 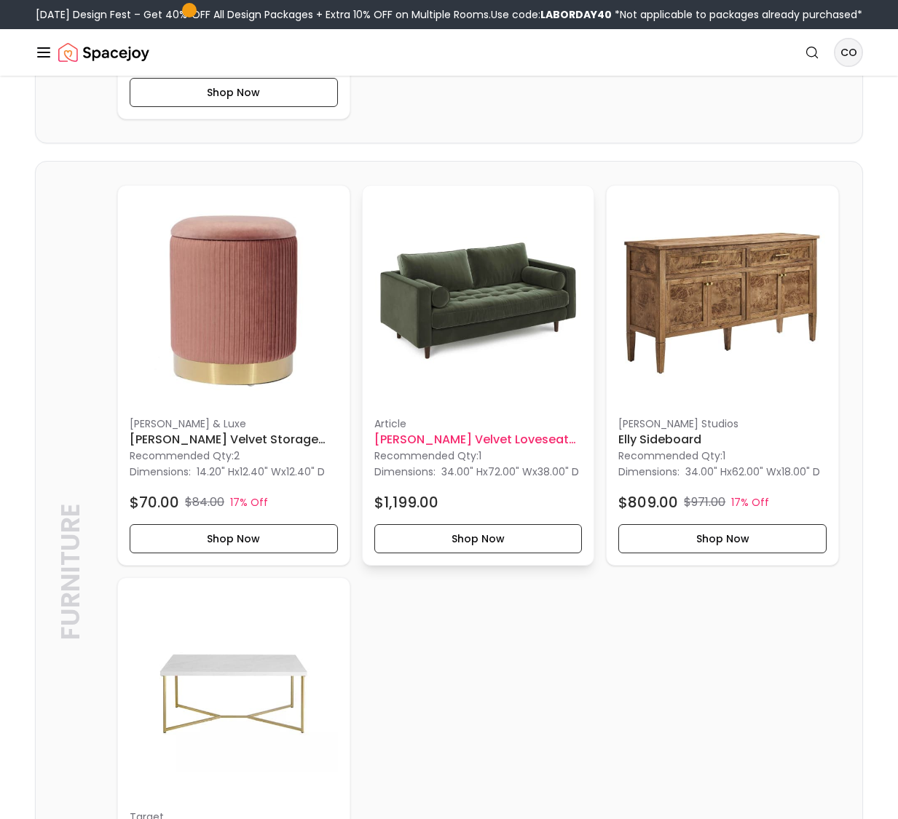 I want to click on h4: $70.00, so click(x=154, y=502).